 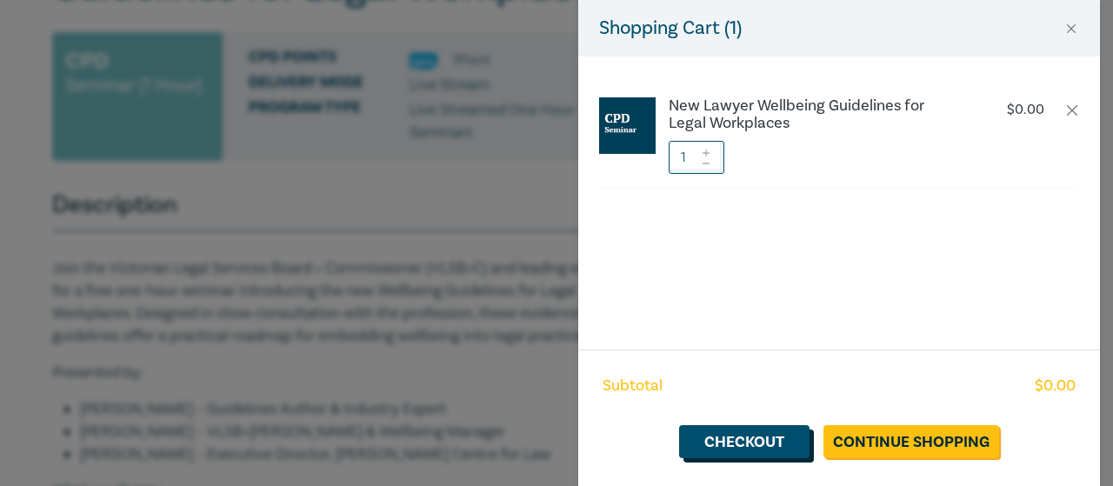 What do you see at coordinates (1054, 386) in the screenshot?
I see `span: $ 0.00` at bounding box center [1054, 386].